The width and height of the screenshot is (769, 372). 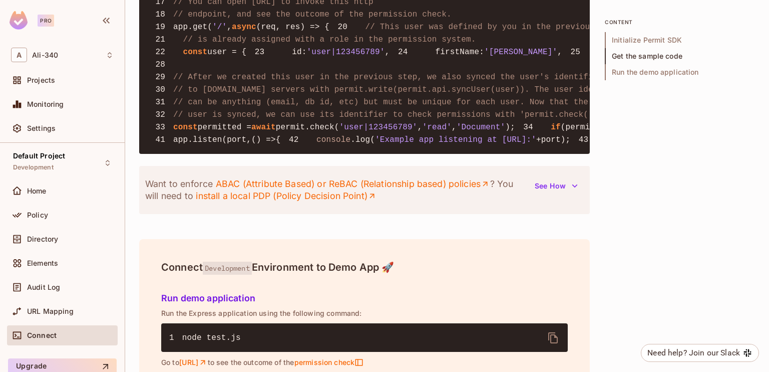 I want to click on span: 18, so click(x=160, y=15).